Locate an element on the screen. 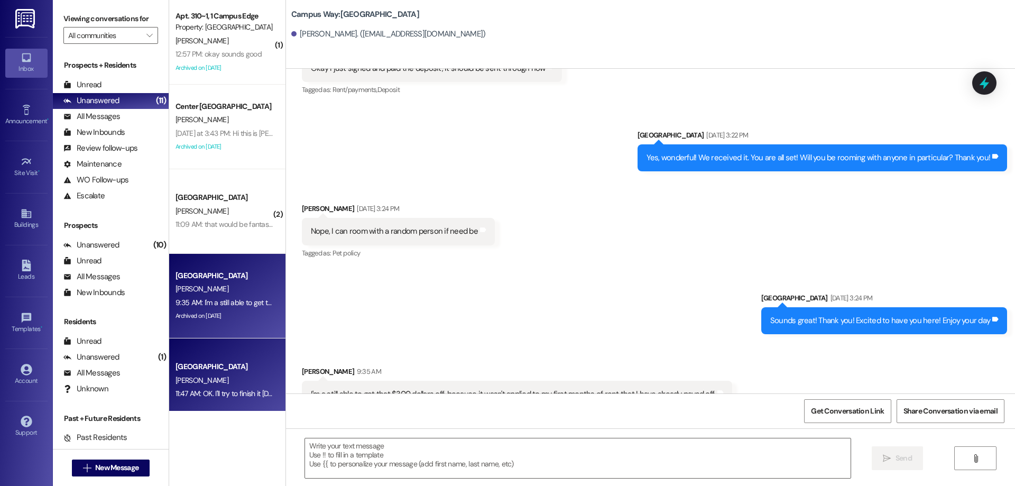 The image size is (1015, 486). div: Unknown is located at coordinates (86, 389).